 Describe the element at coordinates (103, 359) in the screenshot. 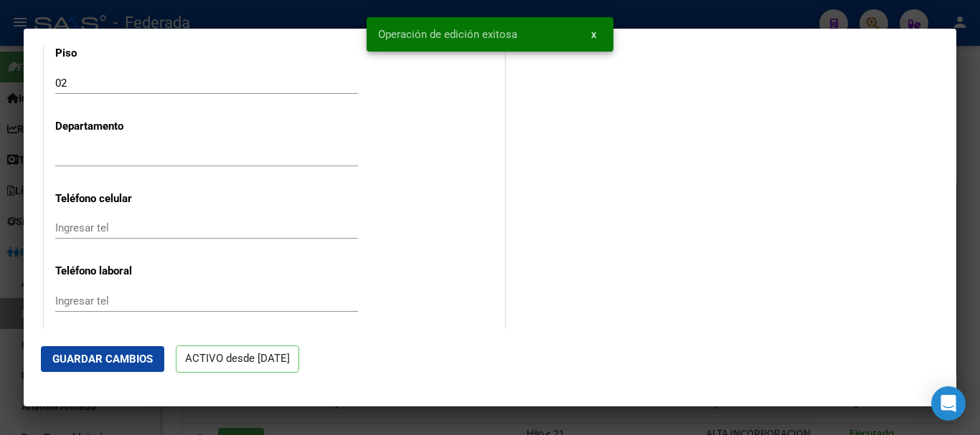

I see `button: Guardar Cambios` at that location.